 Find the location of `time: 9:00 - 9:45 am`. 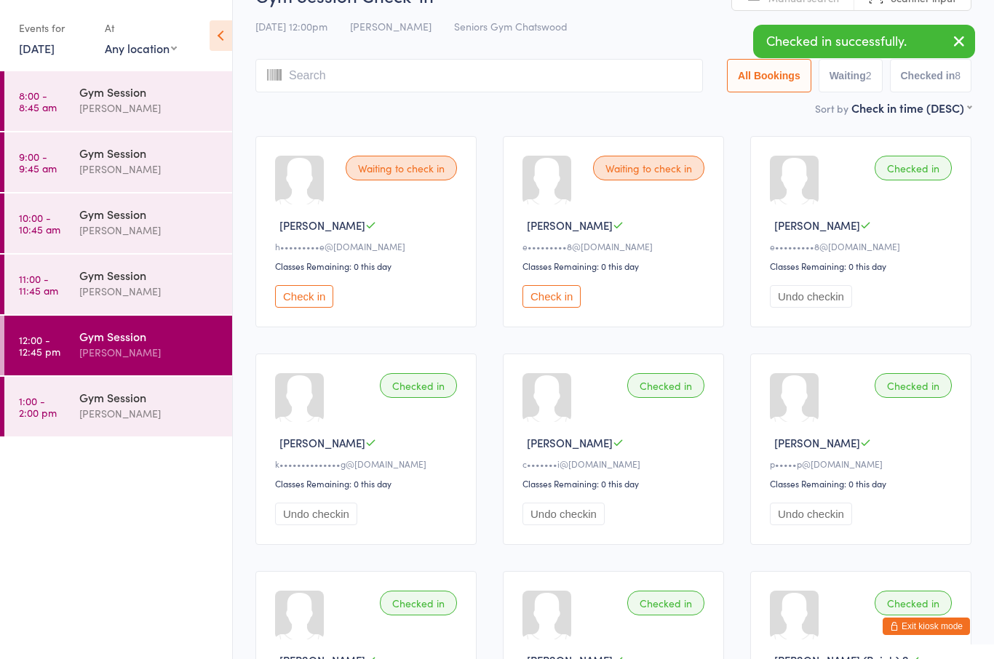

time: 9:00 - 9:45 am is located at coordinates (38, 162).